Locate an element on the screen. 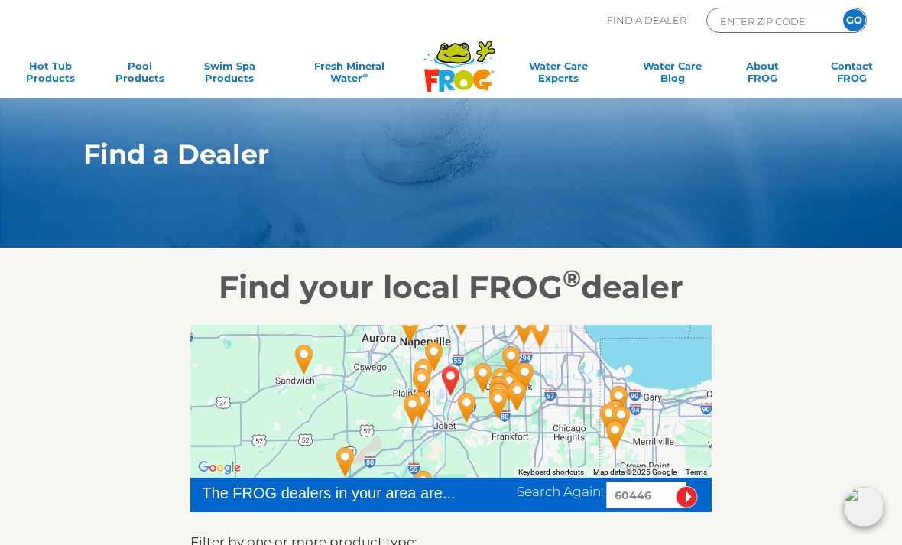 This screenshot has height=545, width=902. a: Water CareBlog is located at coordinates (672, 75).